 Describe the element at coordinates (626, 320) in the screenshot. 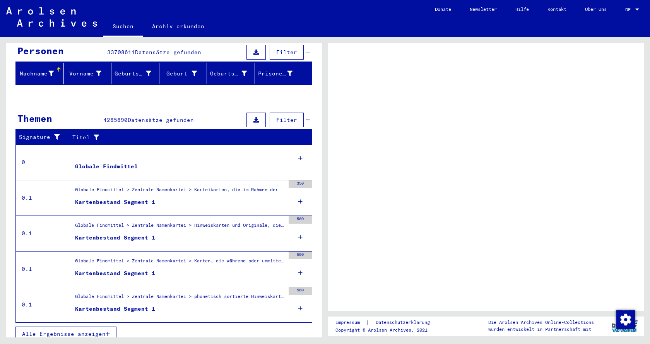

I see `img: Zustimmung ändern` at that location.